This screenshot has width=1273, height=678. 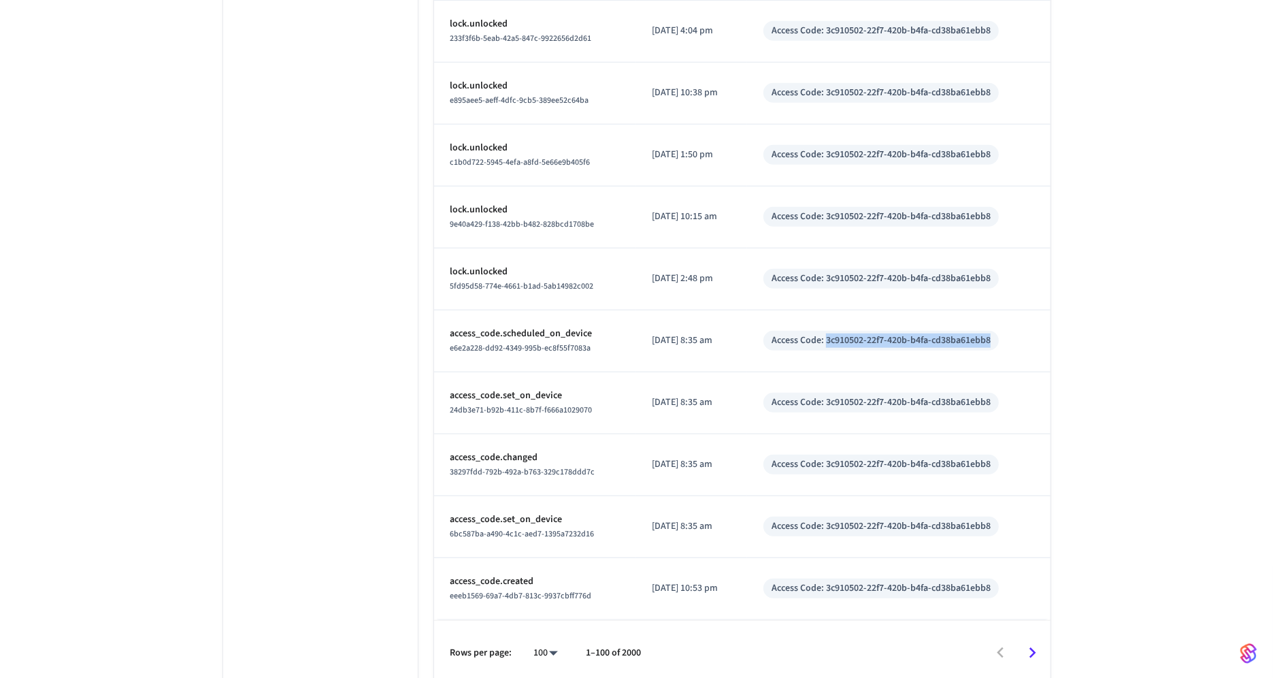 What do you see at coordinates (523, 224) in the screenshot?
I see `span: 9e40a429-f138-42bb-b482-828bcd1708be` at bounding box center [523, 224].